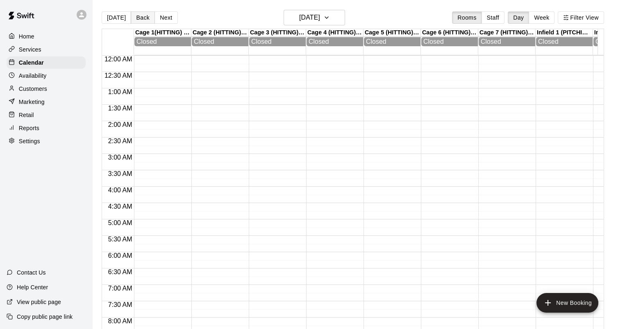  I want to click on div: Reports, so click(46, 128).